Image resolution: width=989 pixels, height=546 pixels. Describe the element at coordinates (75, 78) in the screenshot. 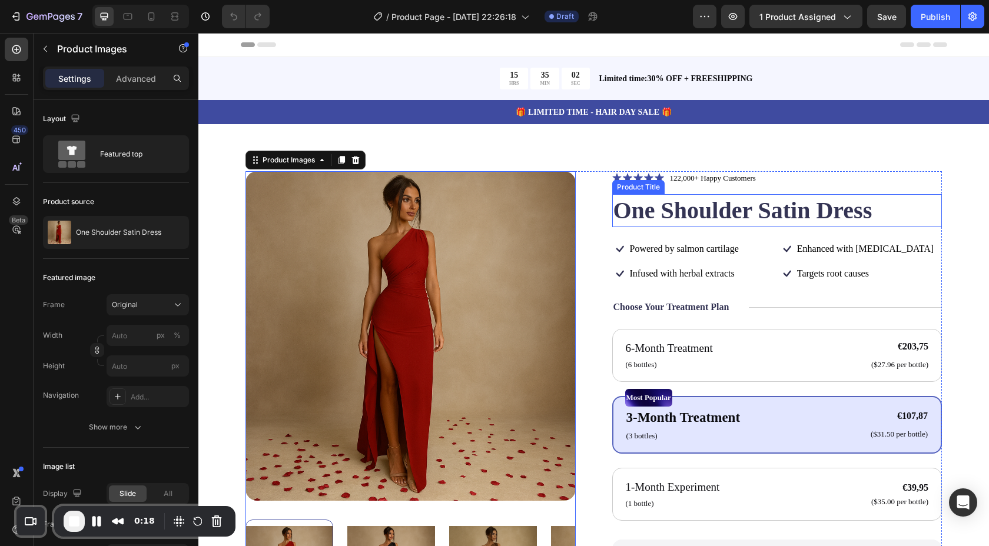

I see `p: Settings` at that location.